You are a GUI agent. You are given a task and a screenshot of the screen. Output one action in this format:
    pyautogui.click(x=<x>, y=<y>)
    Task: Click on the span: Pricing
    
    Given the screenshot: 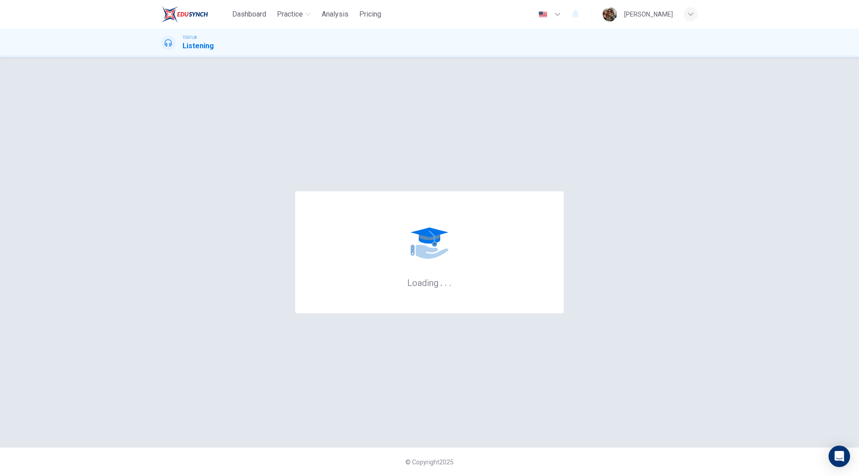 What is the action you would take?
    pyautogui.click(x=370, y=14)
    